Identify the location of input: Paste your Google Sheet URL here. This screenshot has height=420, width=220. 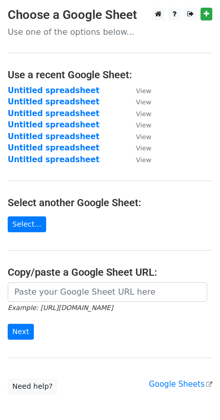
(107, 292).